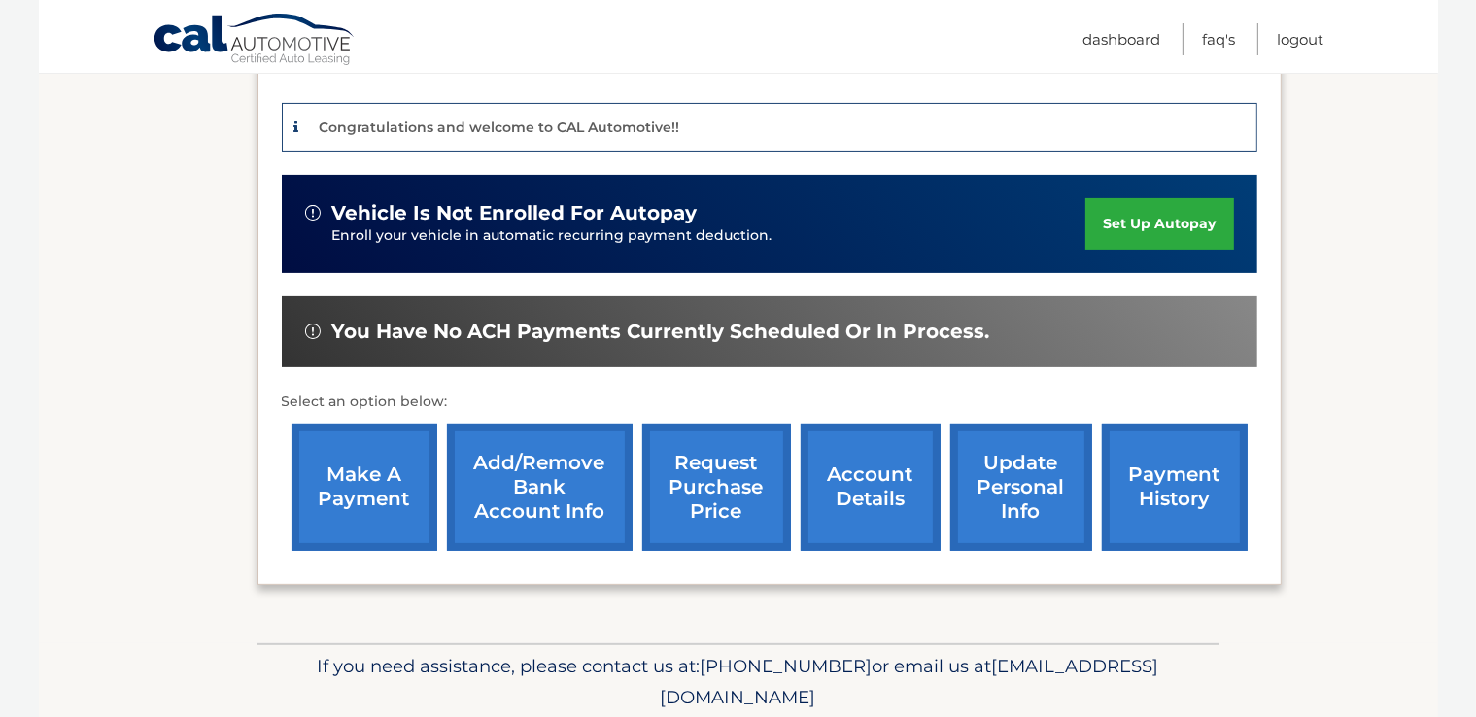 This screenshot has width=1476, height=717. I want to click on a: account details, so click(870, 487).